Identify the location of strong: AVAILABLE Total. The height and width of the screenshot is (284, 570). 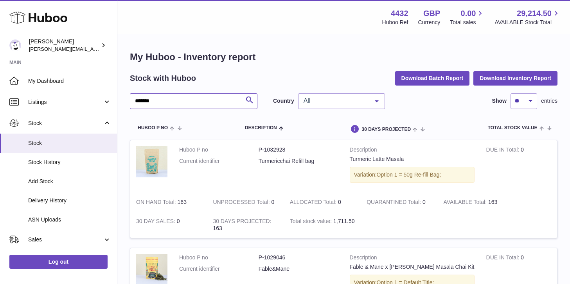
(466, 203).